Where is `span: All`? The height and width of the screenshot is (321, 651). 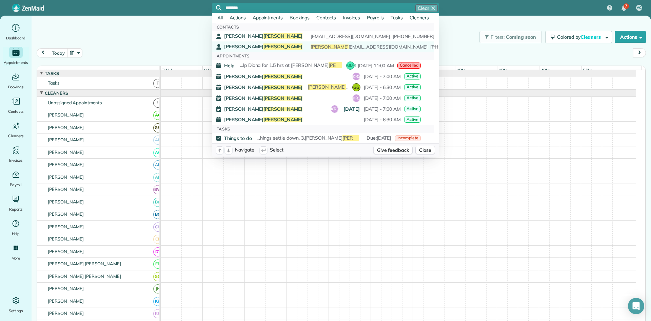
span: All is located at coordinates (220, 18).